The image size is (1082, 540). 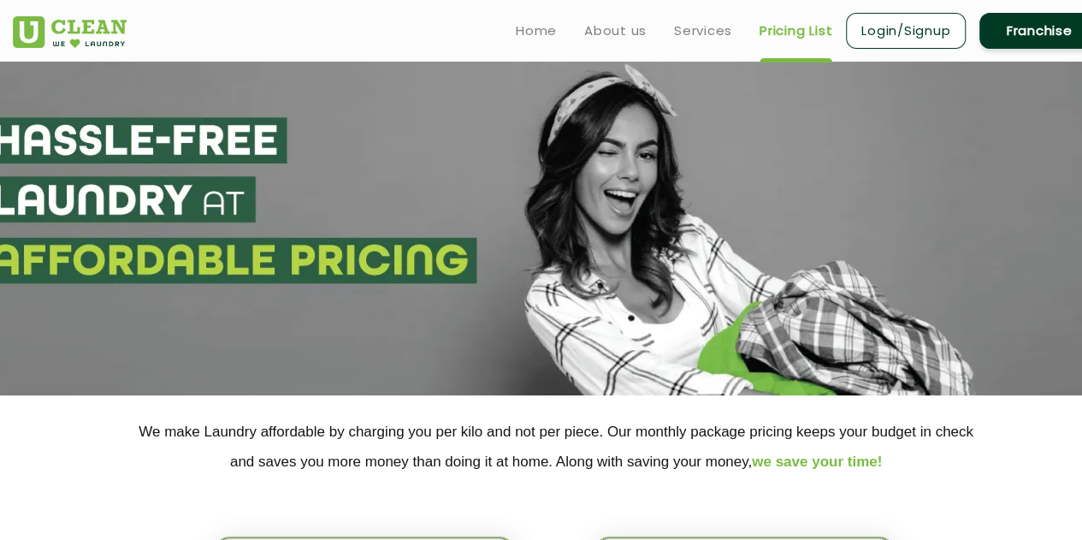 What do you see at coordinates (536, 31) in the screenshot?
I see `a: Home` at bounding box center [536, 31].